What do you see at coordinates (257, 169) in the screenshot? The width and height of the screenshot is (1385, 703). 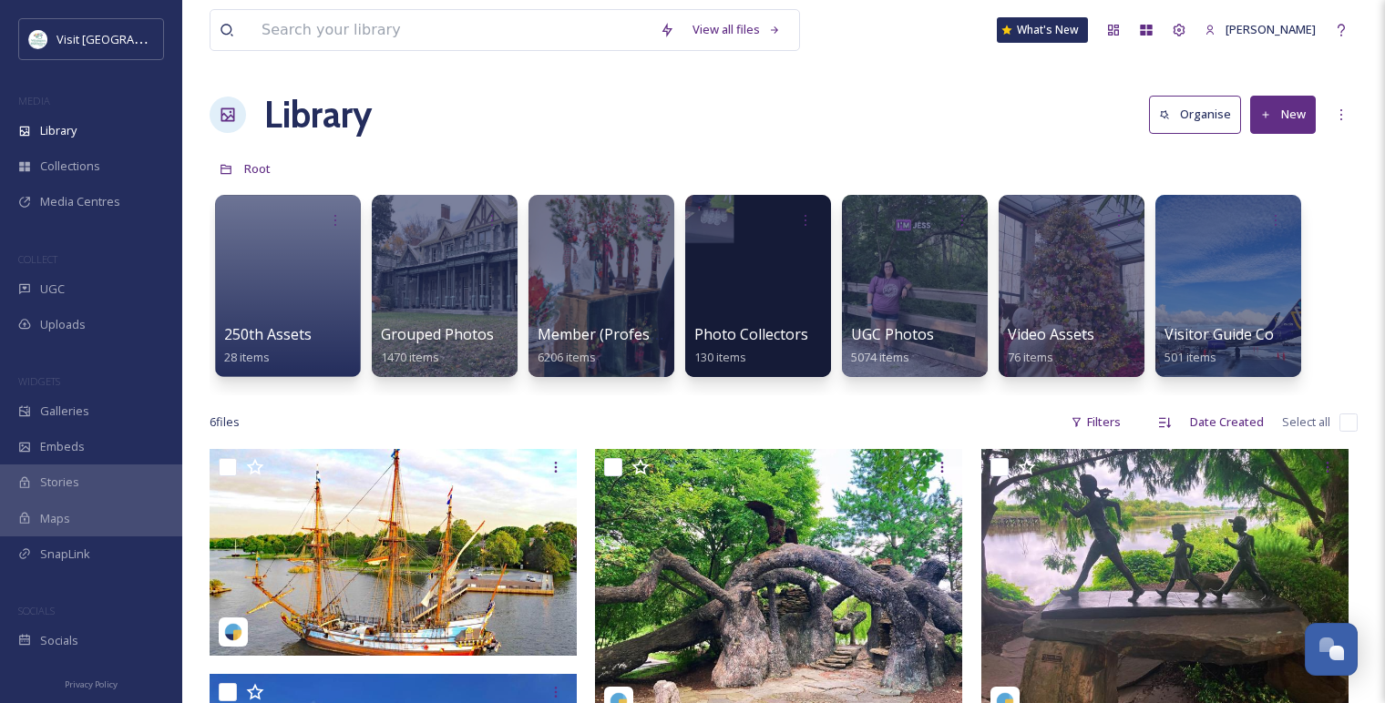 I see `a: Root` at bounding box center [257, 169].